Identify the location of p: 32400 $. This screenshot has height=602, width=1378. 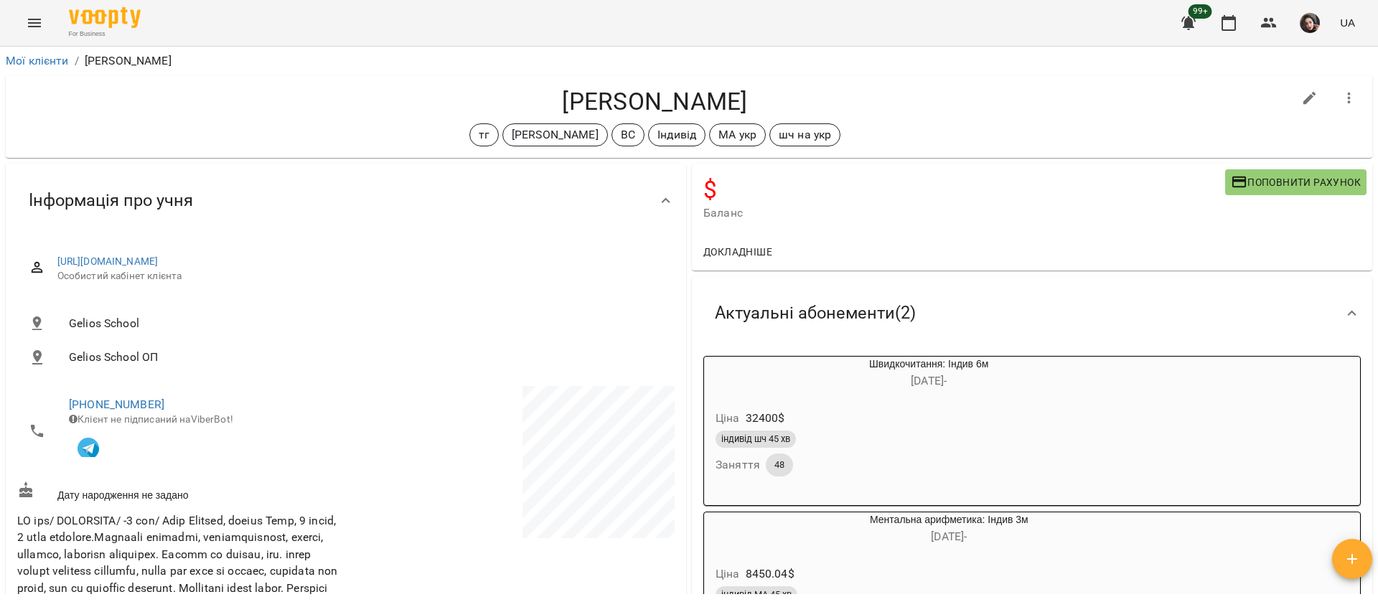
(765, 419).